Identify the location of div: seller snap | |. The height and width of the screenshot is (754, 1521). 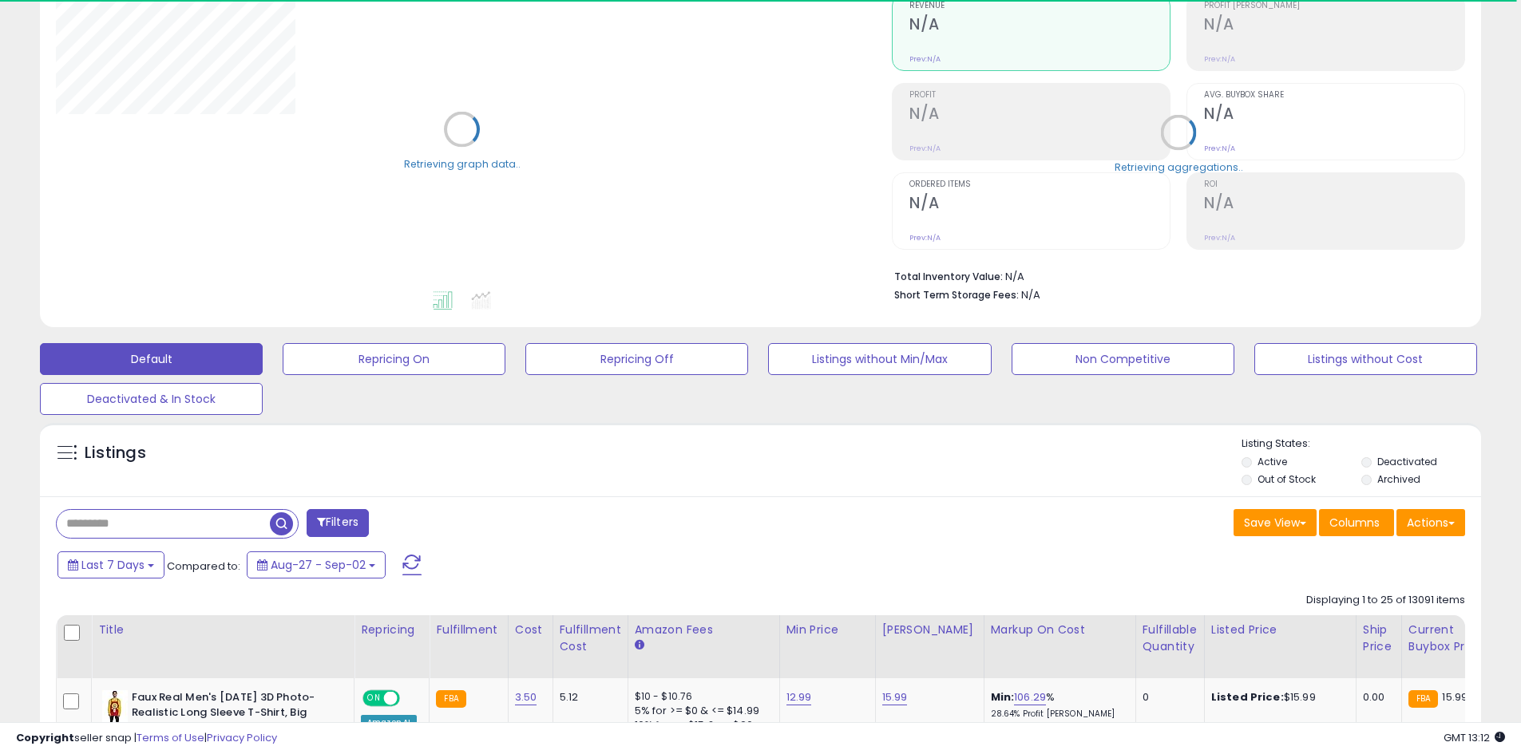
(146, 738).